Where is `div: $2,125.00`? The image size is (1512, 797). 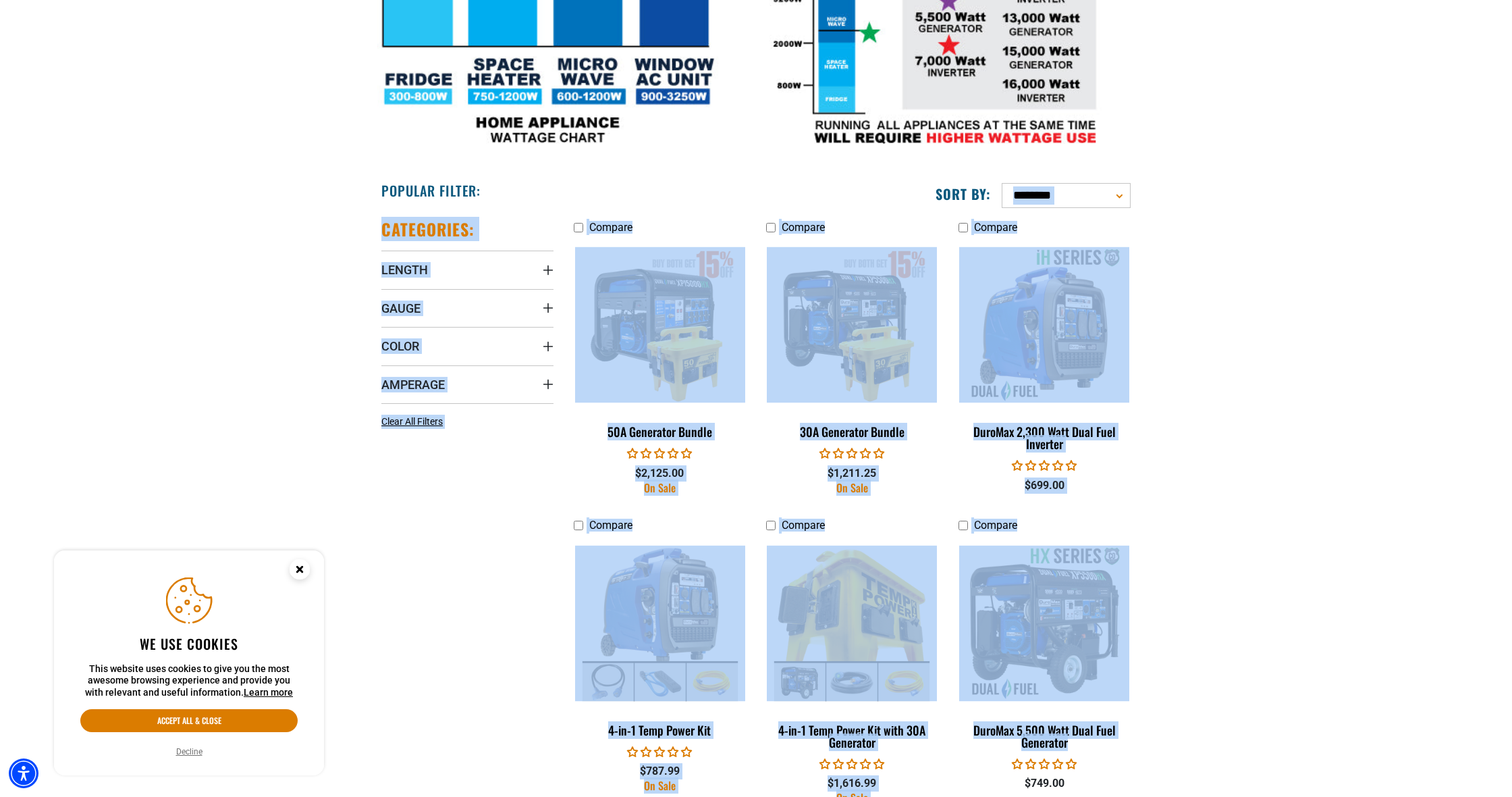
div: $2,125.00 is located at coordinates (659, 473).